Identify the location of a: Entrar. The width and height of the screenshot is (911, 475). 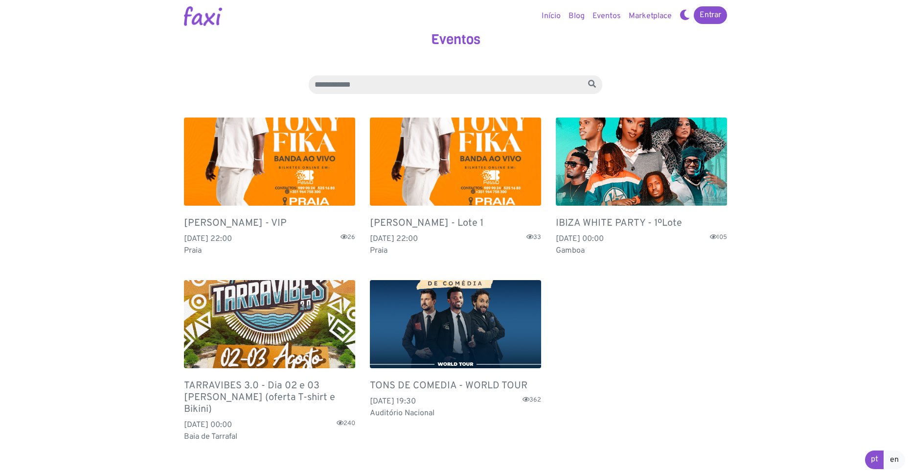
(710, 15).